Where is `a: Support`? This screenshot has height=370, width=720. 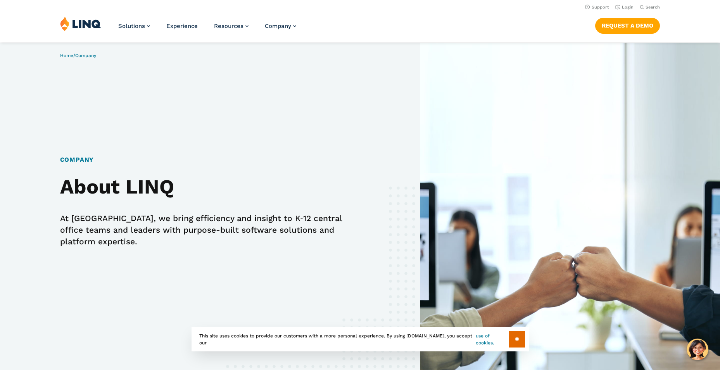 a: Support is located at coordinates (597, 7).